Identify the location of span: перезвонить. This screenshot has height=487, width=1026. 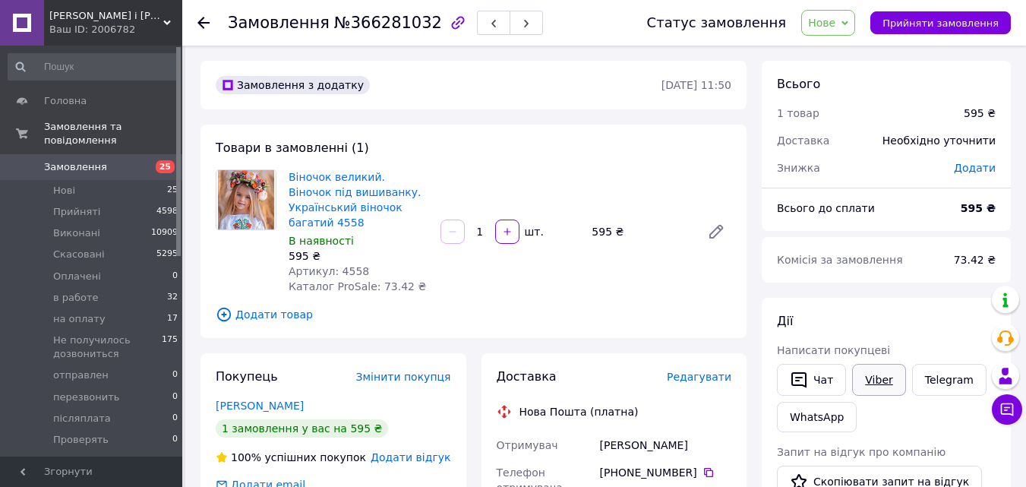
(86, 397).